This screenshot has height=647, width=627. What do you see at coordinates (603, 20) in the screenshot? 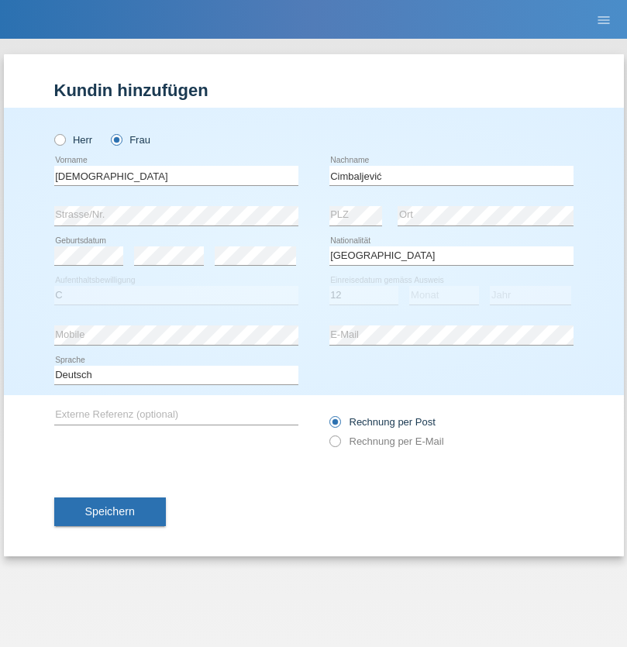
I see `i: menu` at bounding box center [603, 20].